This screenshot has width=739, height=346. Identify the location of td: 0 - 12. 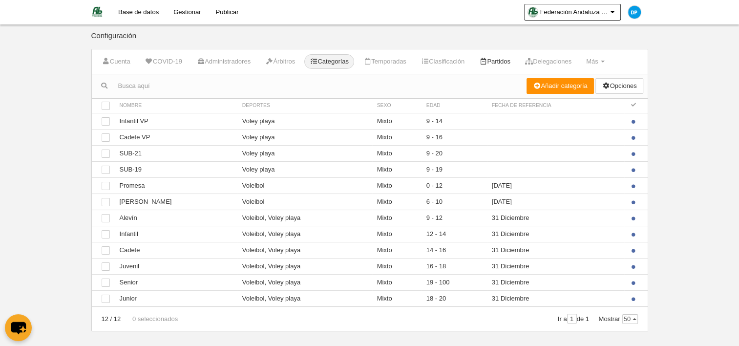
(454, 185).